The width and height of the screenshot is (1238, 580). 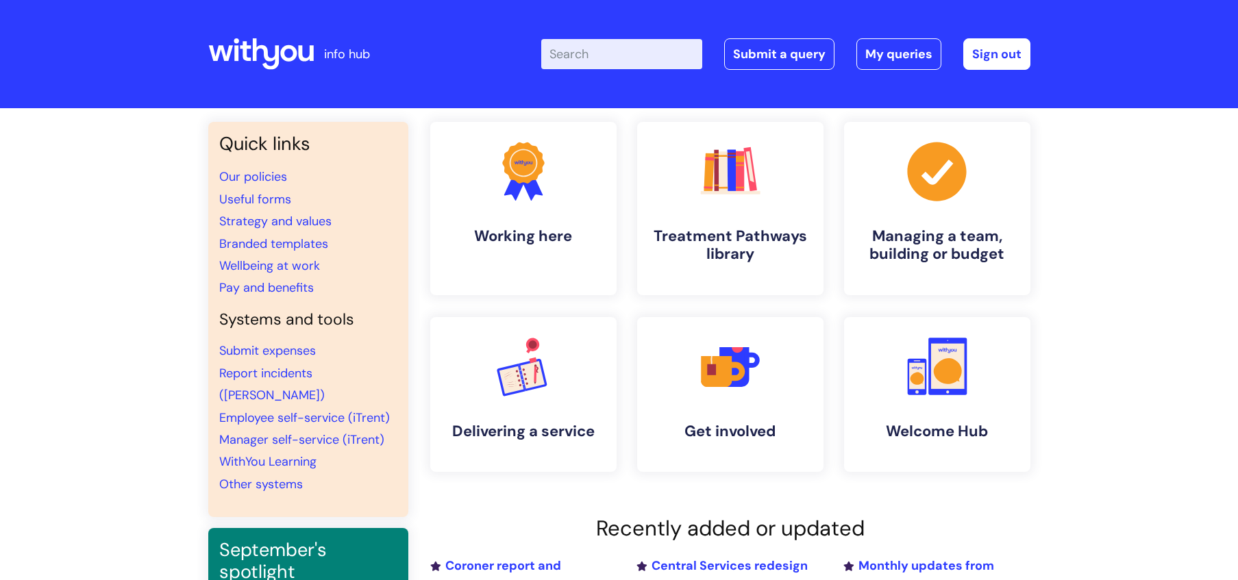 I want to click on input: Search, so click(x=621, y=54).